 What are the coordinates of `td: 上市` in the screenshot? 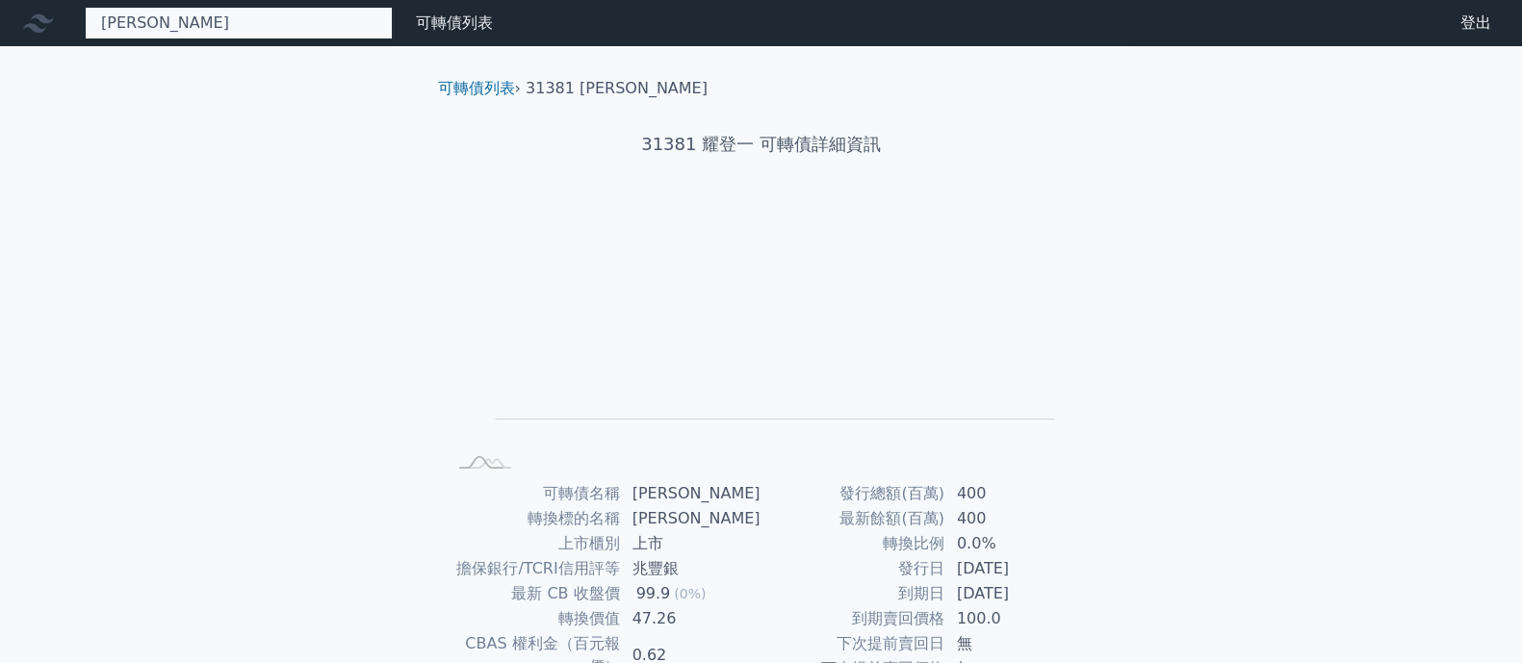 It's located at (691, 544).